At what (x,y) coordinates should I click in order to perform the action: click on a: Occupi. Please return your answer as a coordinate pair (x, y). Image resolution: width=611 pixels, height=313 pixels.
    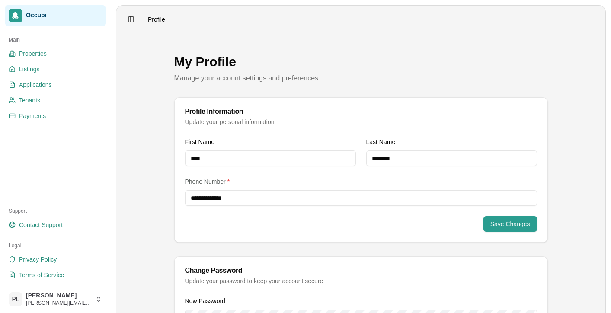
    Looking at the image, I should click on (55, 16).